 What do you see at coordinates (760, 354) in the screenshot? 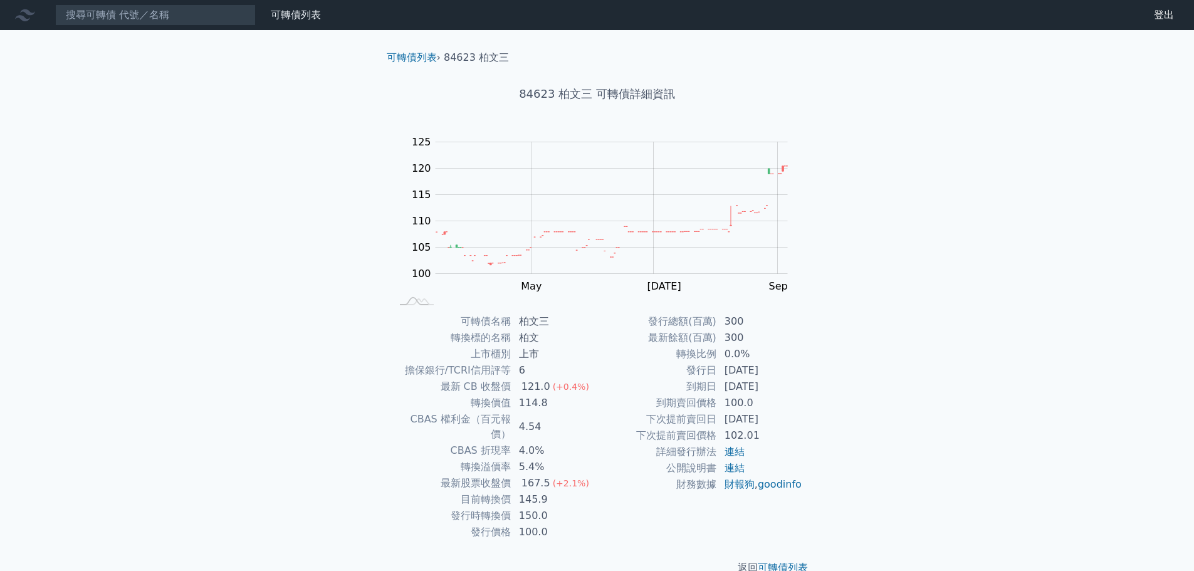
I see `td: 0.0%` at bounding box center [760, 354].